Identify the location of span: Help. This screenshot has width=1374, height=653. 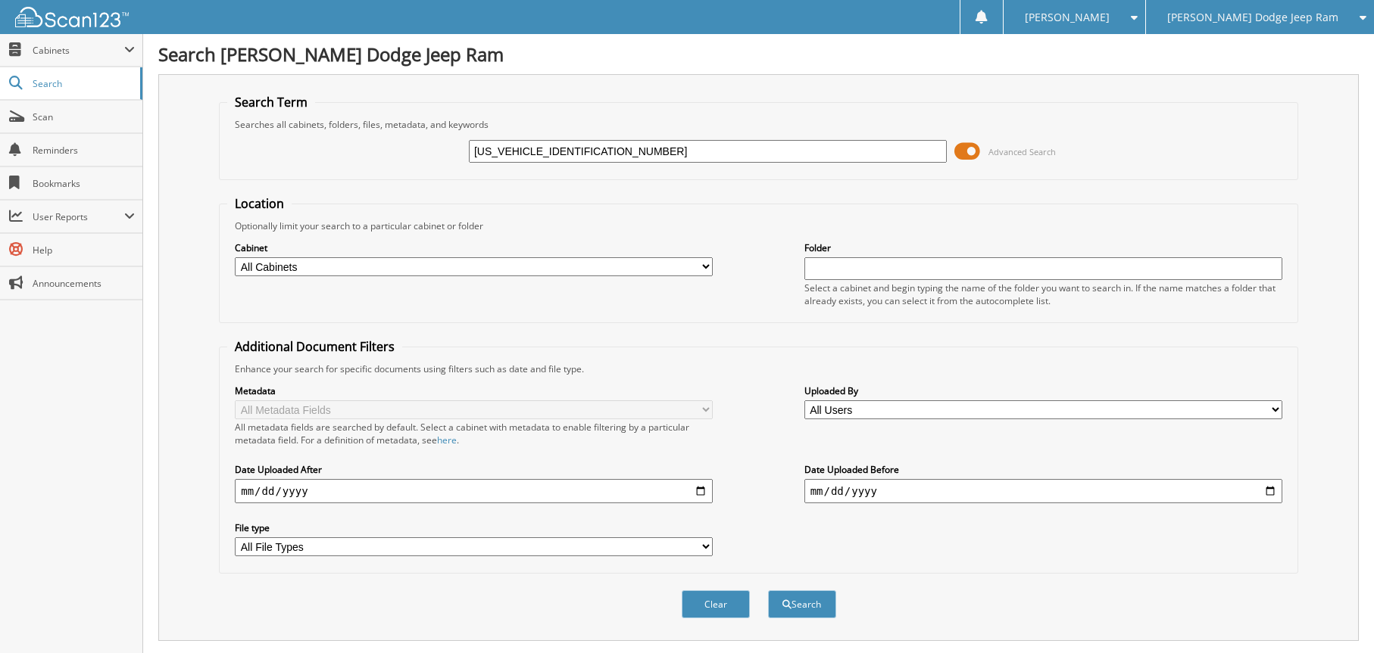
(83, 250).